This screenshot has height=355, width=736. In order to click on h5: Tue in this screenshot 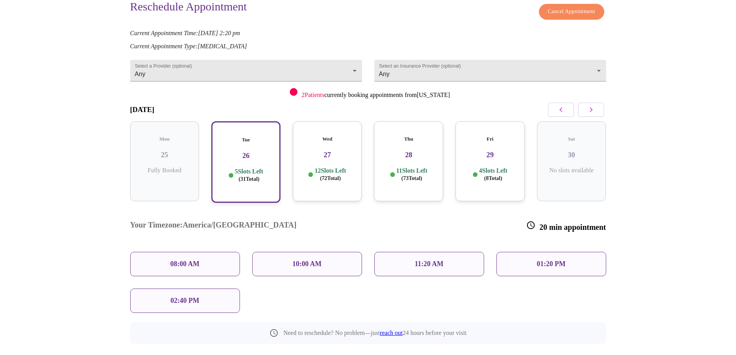, I will do `click(246, 140)`.